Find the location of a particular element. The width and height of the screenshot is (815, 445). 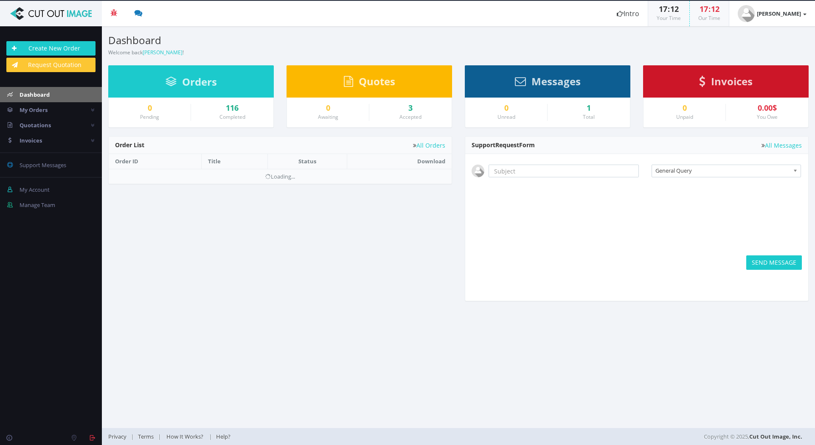

a: How It Works? is located at coordinates (185, 437).